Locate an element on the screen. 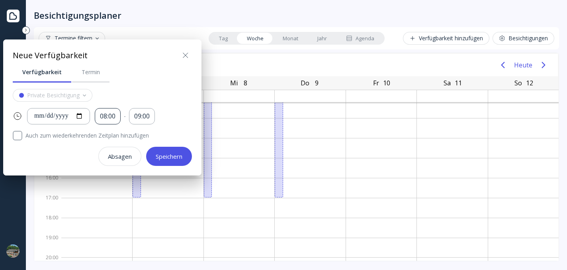  div: Termin is located at coordinates (91, 72).